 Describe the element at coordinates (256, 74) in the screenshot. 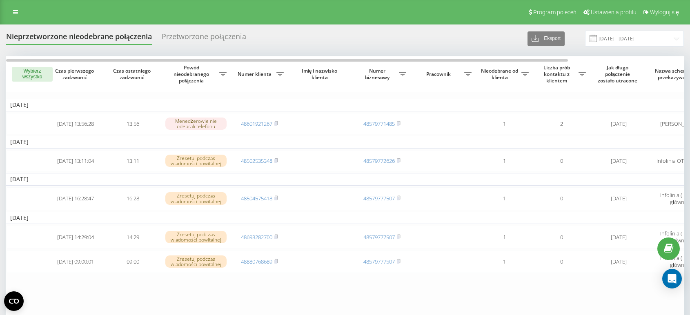

I see `span: Numer klienta` at that location.